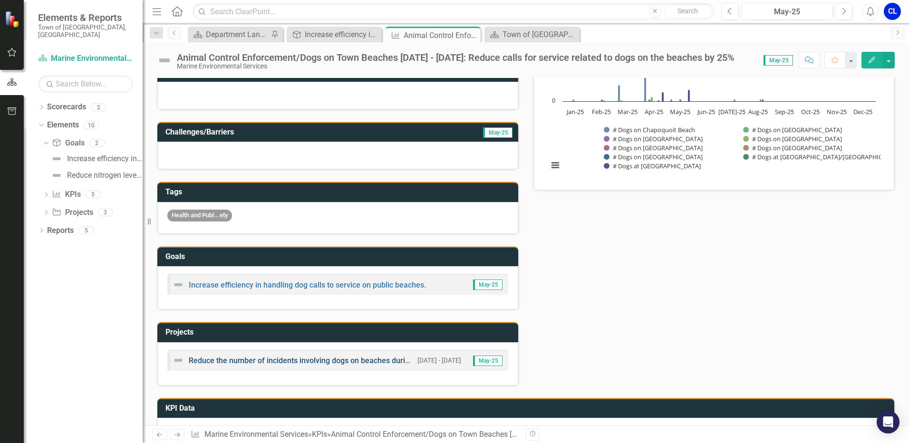 This screenshot has height=443, width=909. What do you see at coordinates (456, 66) in the screenshot?
I see `div: Marine Environmental Services` at bounding box center [456, 66].